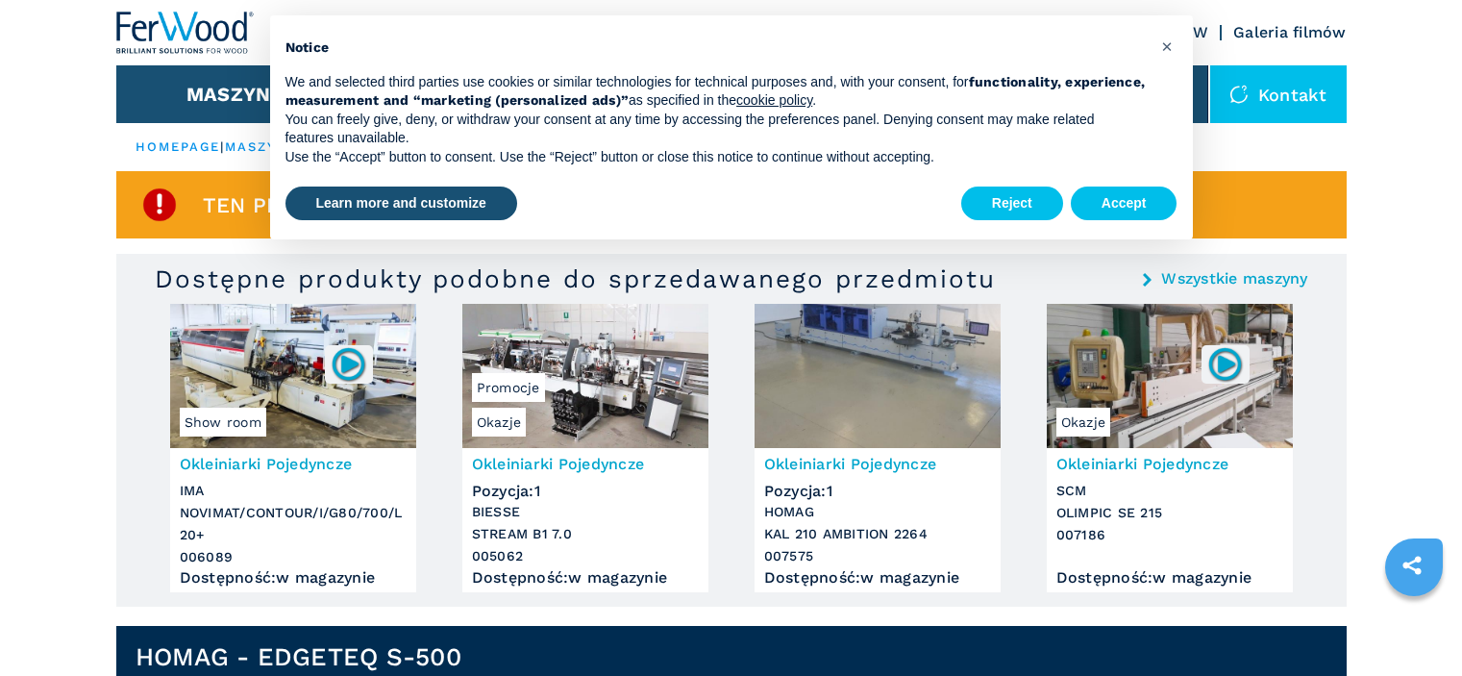  What do you see at coordinates (235, 94) in the screenshot?
I see `button: Maszyny` at bounding box center [235, 94].